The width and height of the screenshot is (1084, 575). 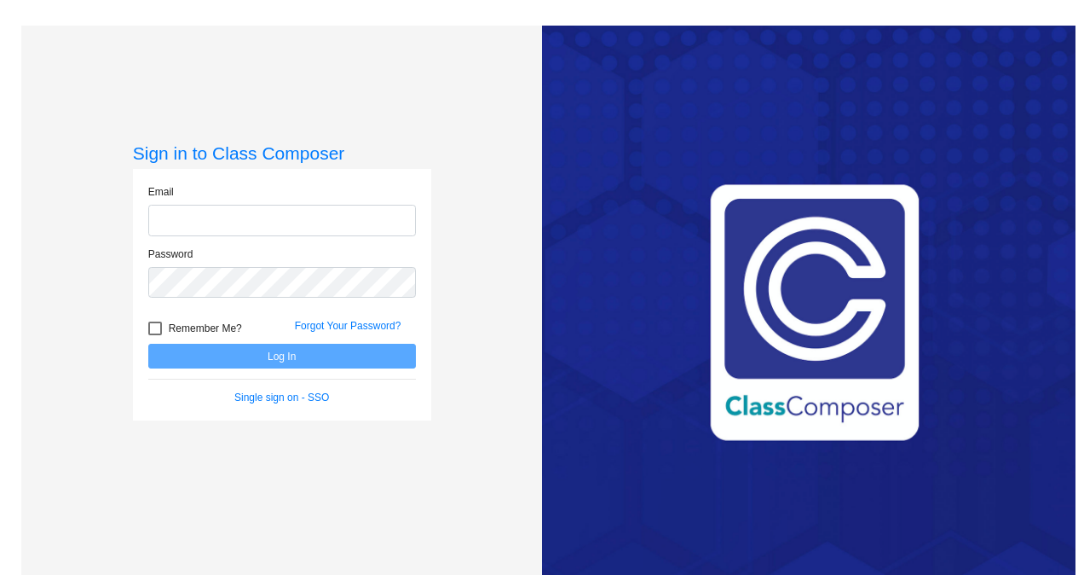 I want to click on button: Log In, so click(x=282, y=355).